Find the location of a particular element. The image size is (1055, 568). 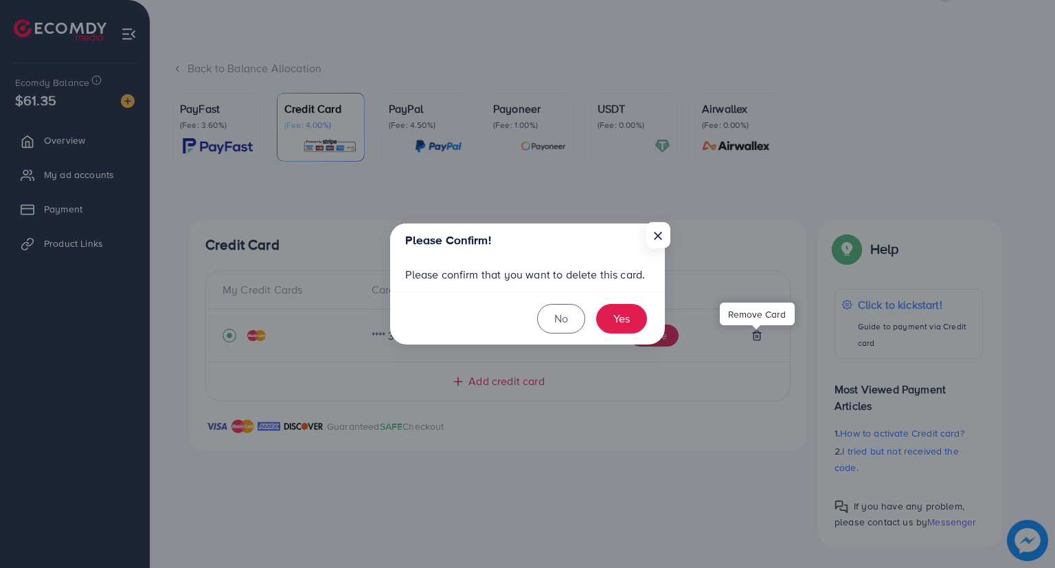

h5: Please Confirm! is located at coordinates (448, 240).